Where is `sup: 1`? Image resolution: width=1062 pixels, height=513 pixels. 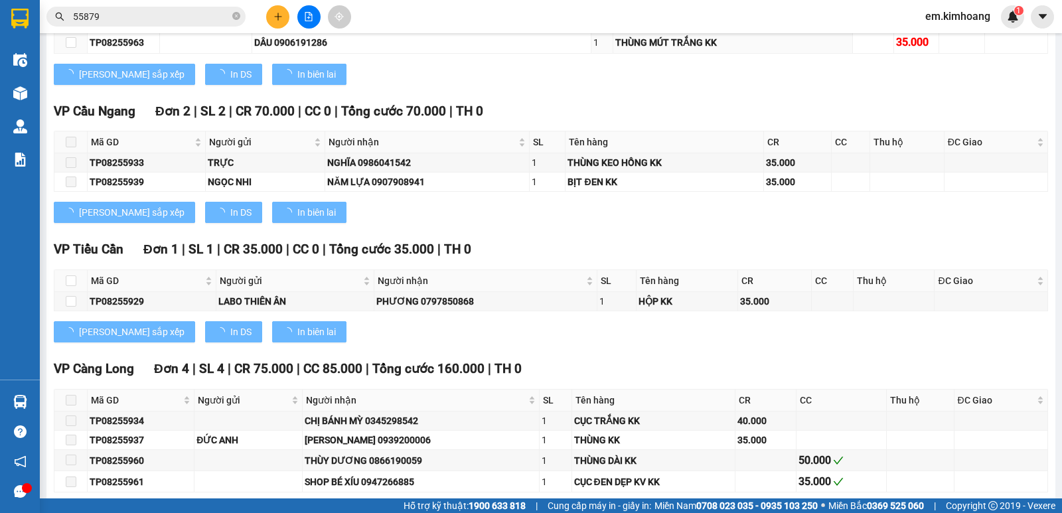 sup: 1 is located at coordinates (1018, 11).